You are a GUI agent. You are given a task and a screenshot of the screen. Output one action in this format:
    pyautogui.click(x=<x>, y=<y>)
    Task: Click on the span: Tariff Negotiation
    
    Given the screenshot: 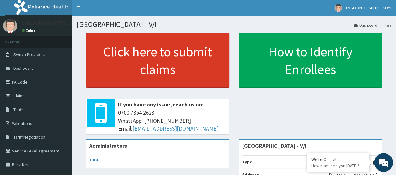 What is the action you would take?
    pyautogui.click(x=29, y=137)
    